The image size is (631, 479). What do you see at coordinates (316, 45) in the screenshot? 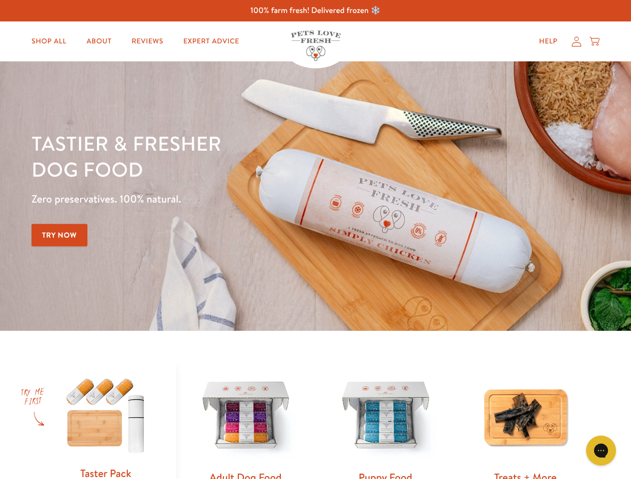
I see `img: Pets Love Fresh` at bounding box center [316, 45].